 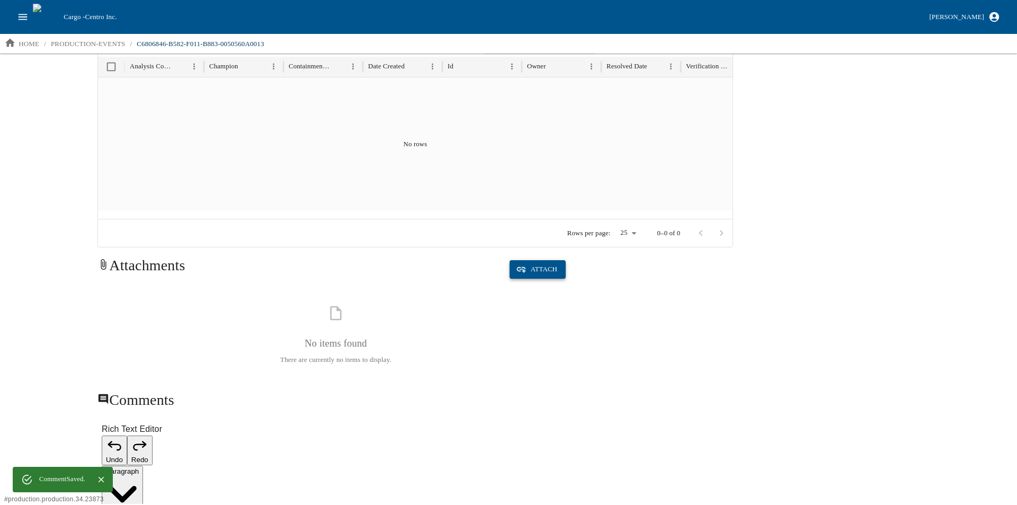 What do you see at coordinates (101, 480) in the screenshot?
I see `button: Close` at bounding box center [101, 480].